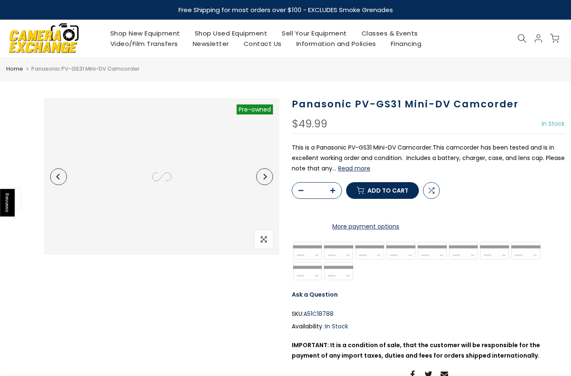  What do you see at coordinates (369, 250) in the screenshot?
I see `img: american express` at bounding box center [369, 250].